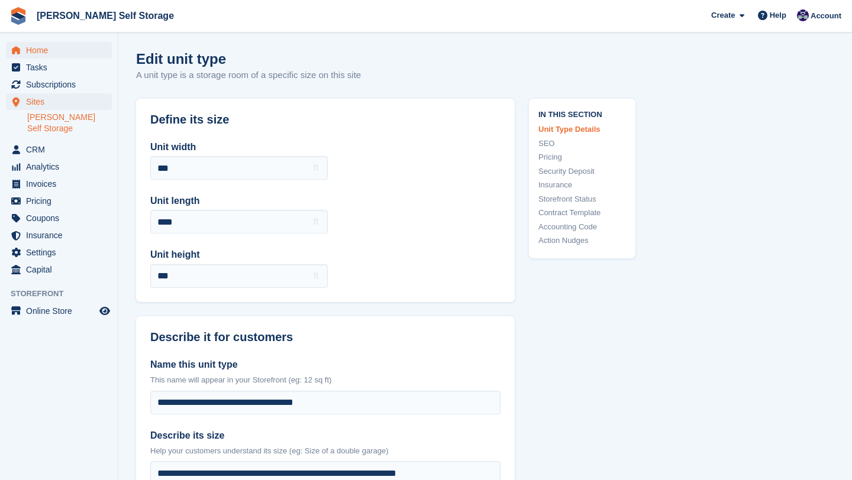 The image size is (852, 480). Describe the element at coordinates (582, 144) in the screenshot. I see `a: SEO` at that location.